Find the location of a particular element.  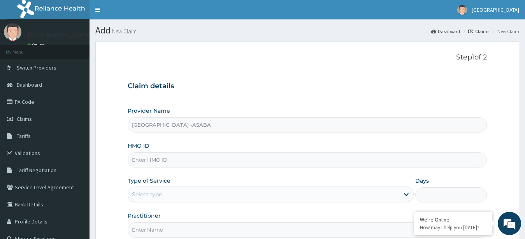

a: Claims is located at coordinates (479, 31).